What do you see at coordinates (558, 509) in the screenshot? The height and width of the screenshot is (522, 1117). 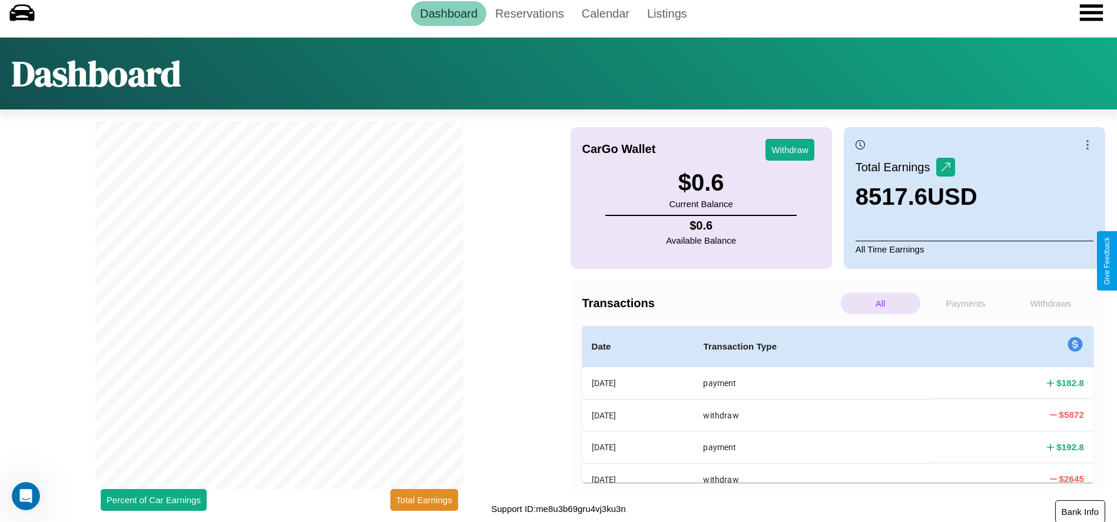 I see `p: Support ID: me8u3b69gru4vj3ku3n` at bounding box center [558, 509].